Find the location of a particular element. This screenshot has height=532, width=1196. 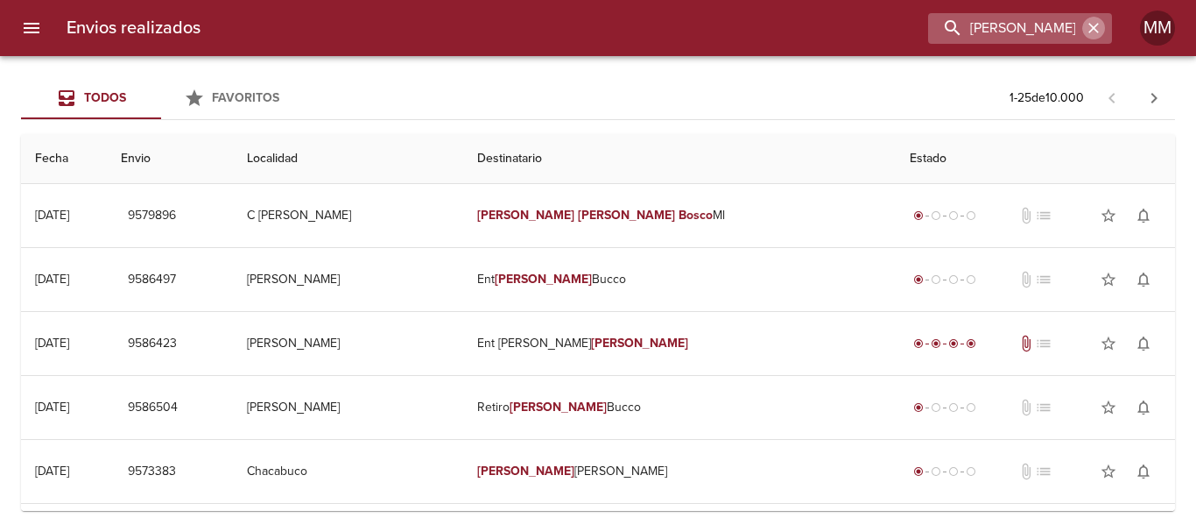

span: 9586504 is located at coordinates (152, 407).